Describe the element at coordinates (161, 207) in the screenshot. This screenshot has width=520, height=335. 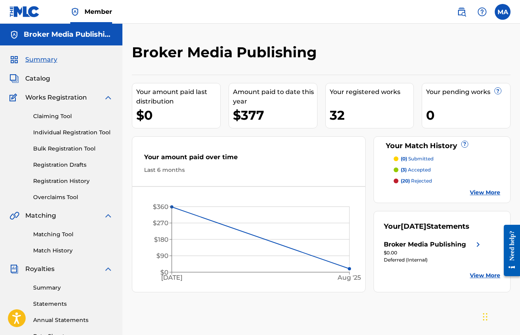
I see `tspan: $360` at that location.